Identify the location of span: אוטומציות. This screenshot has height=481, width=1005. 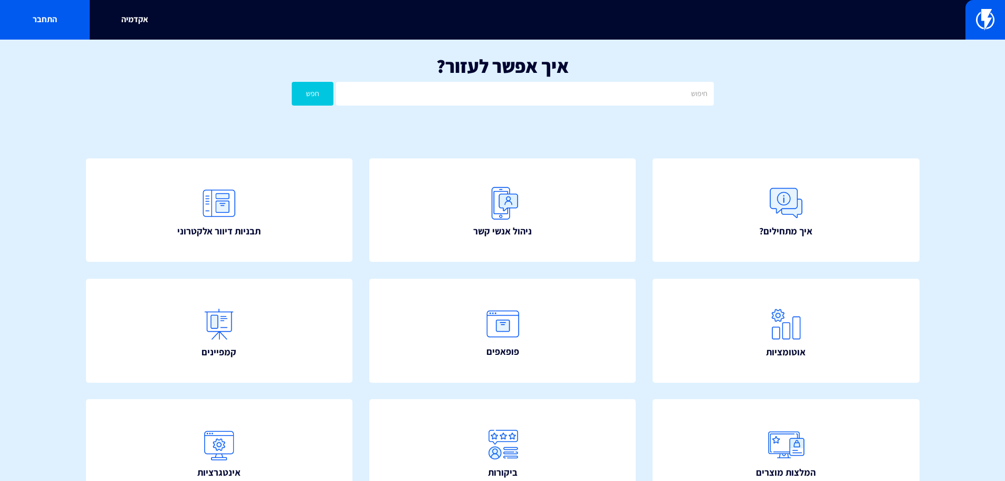
(785, 352).